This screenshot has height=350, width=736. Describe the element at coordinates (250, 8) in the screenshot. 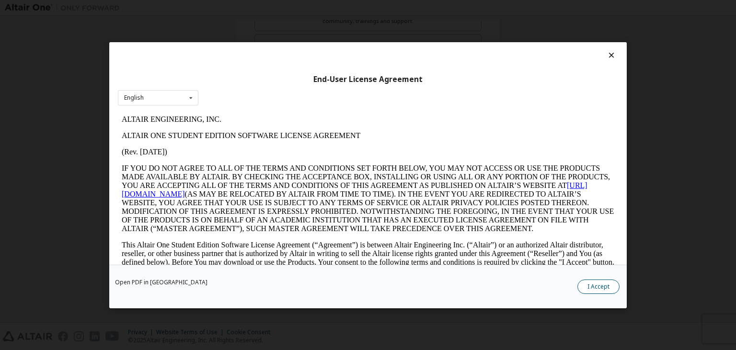

I see `p: ALTAIR ENGINEERING, INC.` at that location.